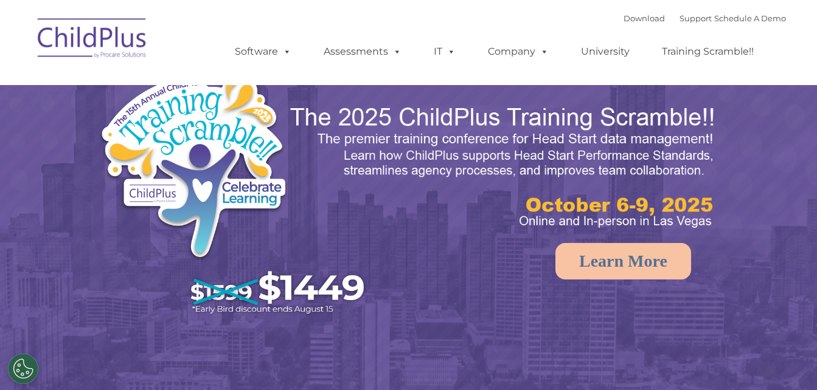  What do you see at coordinates (644, 18) in the screenshot?
I see `a: Download` at bounding box center [644, 18].